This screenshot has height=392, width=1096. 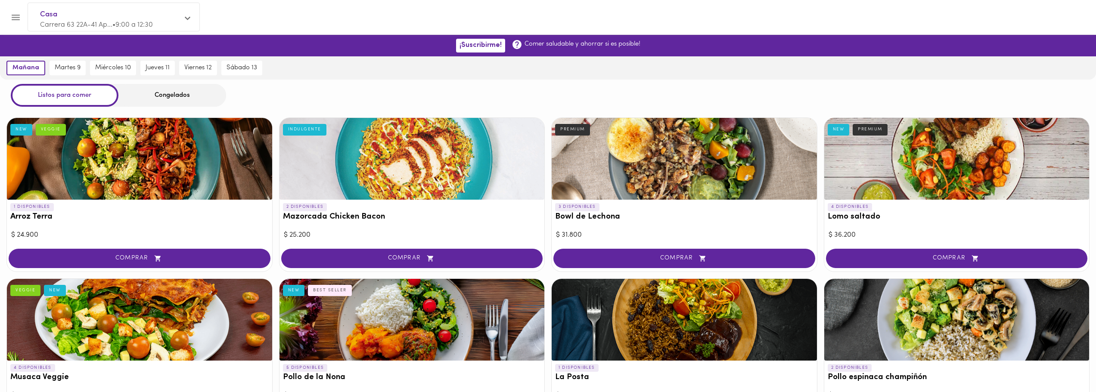 I want to click on span: miércoles 10, so click(x=113, y=68).